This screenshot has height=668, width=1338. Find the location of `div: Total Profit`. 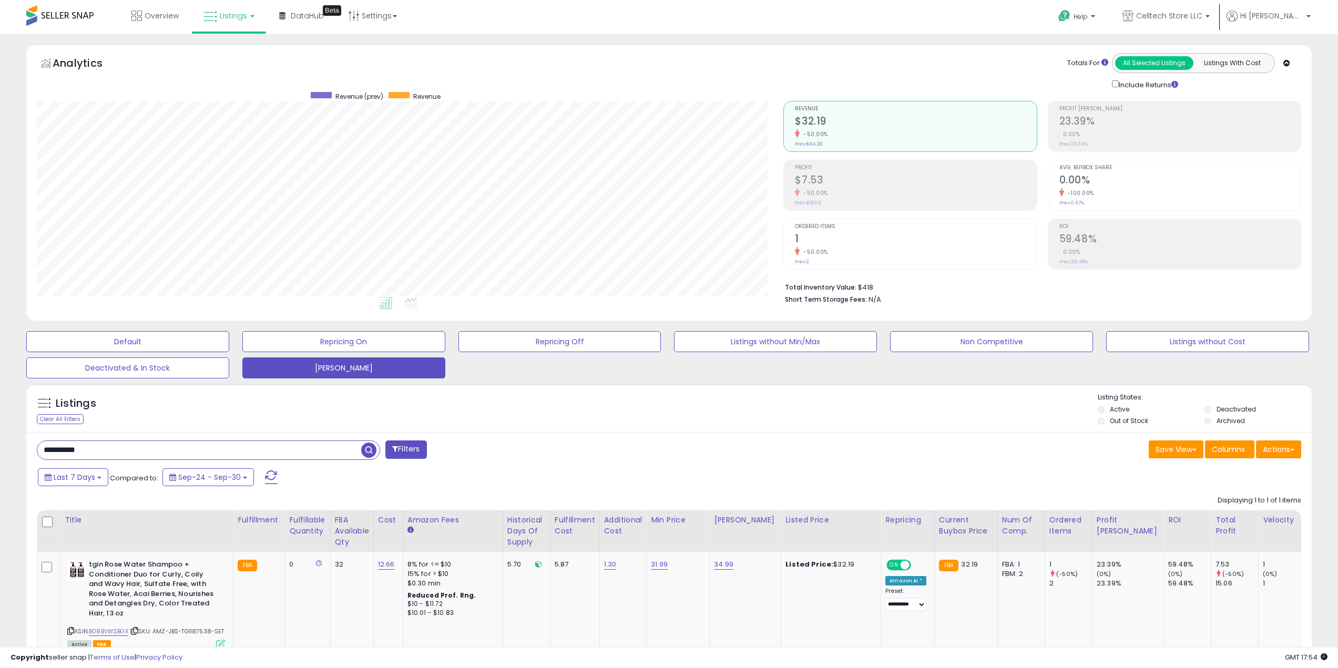

div: Total Profit is located at coordinates (1235, 526).